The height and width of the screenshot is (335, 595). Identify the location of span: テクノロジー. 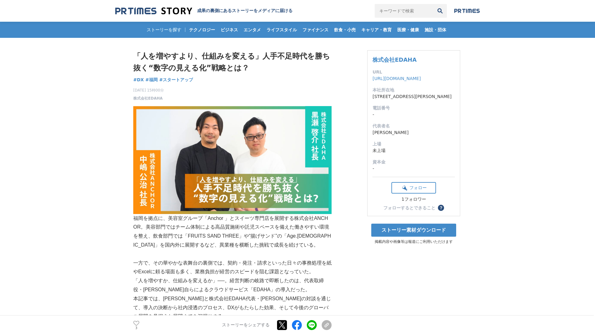
(202, 30).